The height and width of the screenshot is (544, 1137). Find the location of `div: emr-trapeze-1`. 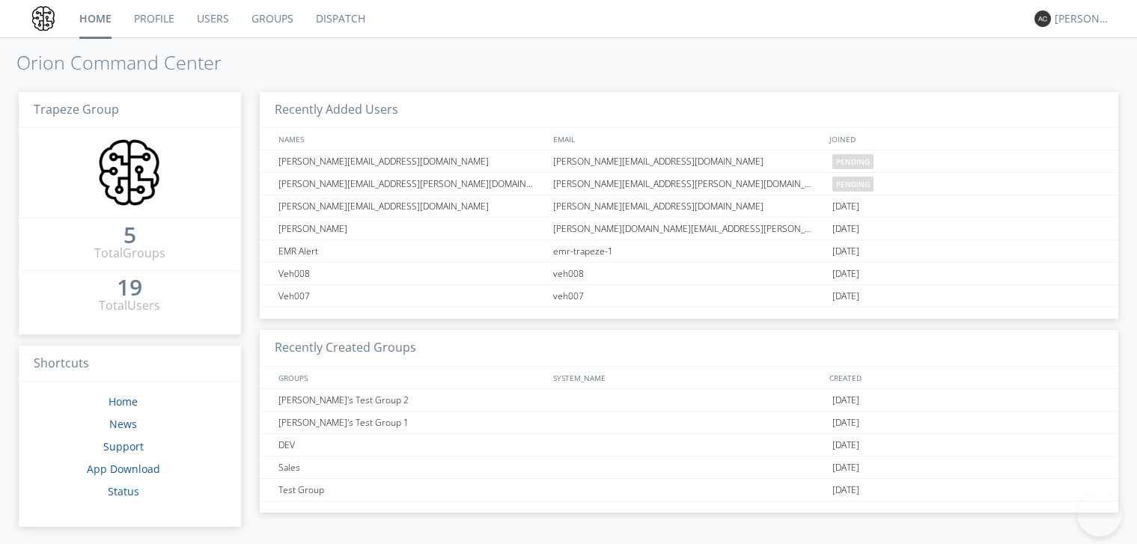

div: emr-trapeze-1 is located at coordinates (688, 251).